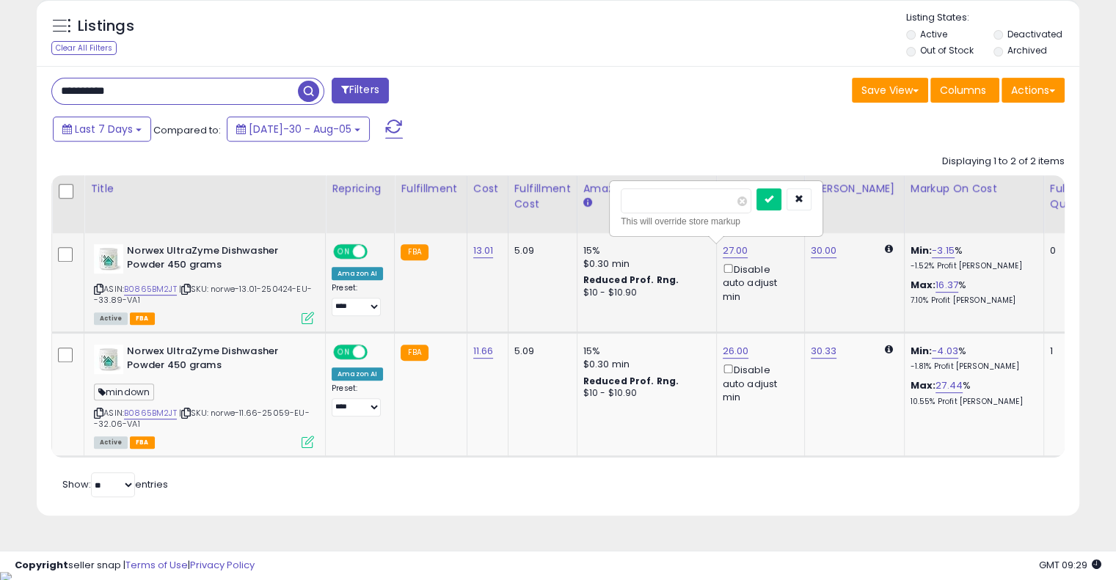 This screenshot has width=1116, height=580. I want to click on div: Clear All Filters, so click(84, 48).